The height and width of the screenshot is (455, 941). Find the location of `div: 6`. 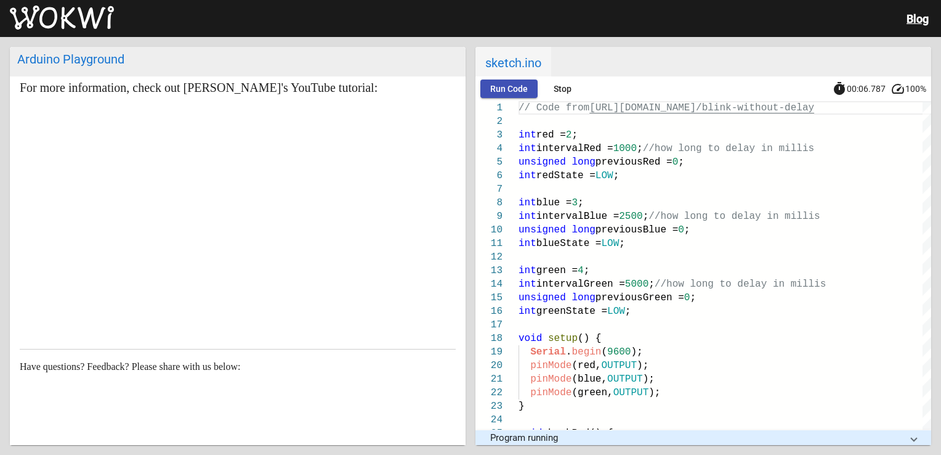

div: 6 is located at coordinates (489, 176).